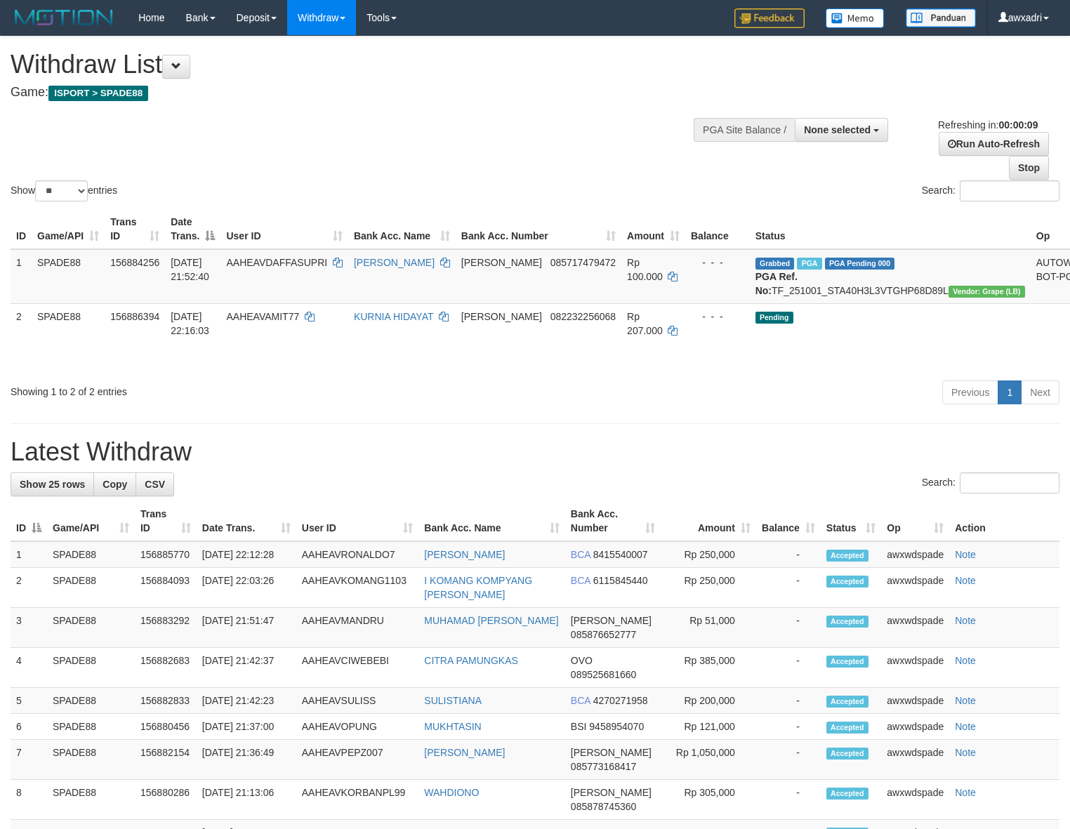 Image resolution: width=1070 pixels, height=829 pixels. Describe the element at coordinates (135, 317) in the screenshot. I see `span: 156886394` at that location.